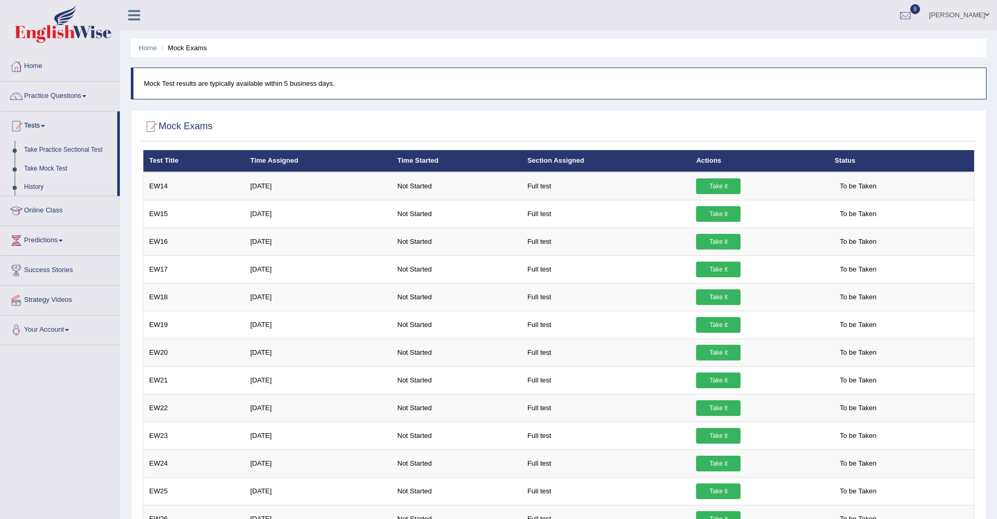  I want to click on th: Time Assigned, so click(318, 161).